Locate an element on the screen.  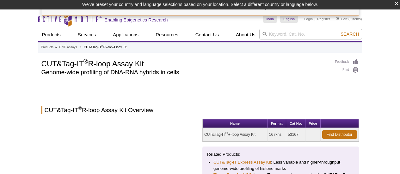
a: CUT&Tag-IT Express Assay Kit is located at coordinates (242, 162).